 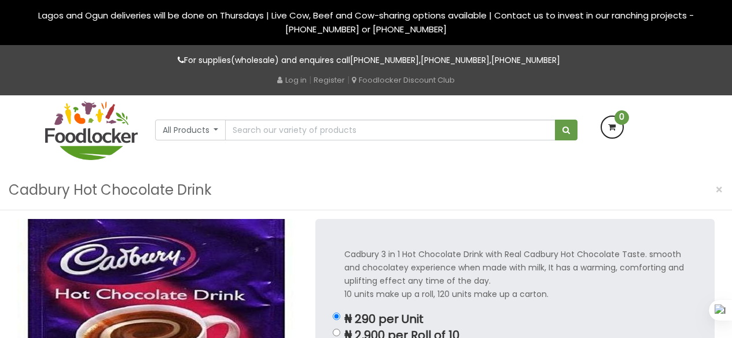 What do you see at coordinates (621, 117) in the screenshot?
I see `span: 0` at bounding box center [621, 117].